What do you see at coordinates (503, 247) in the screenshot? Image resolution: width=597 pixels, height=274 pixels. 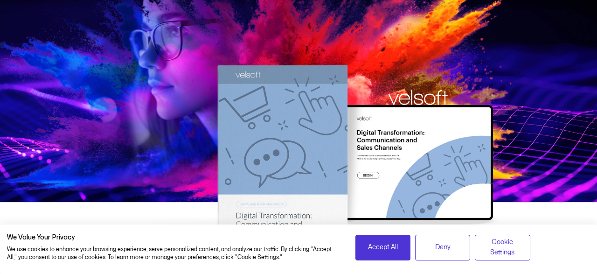 I see `button: Adjust cookie preferences` at bounding box center [503, 247].